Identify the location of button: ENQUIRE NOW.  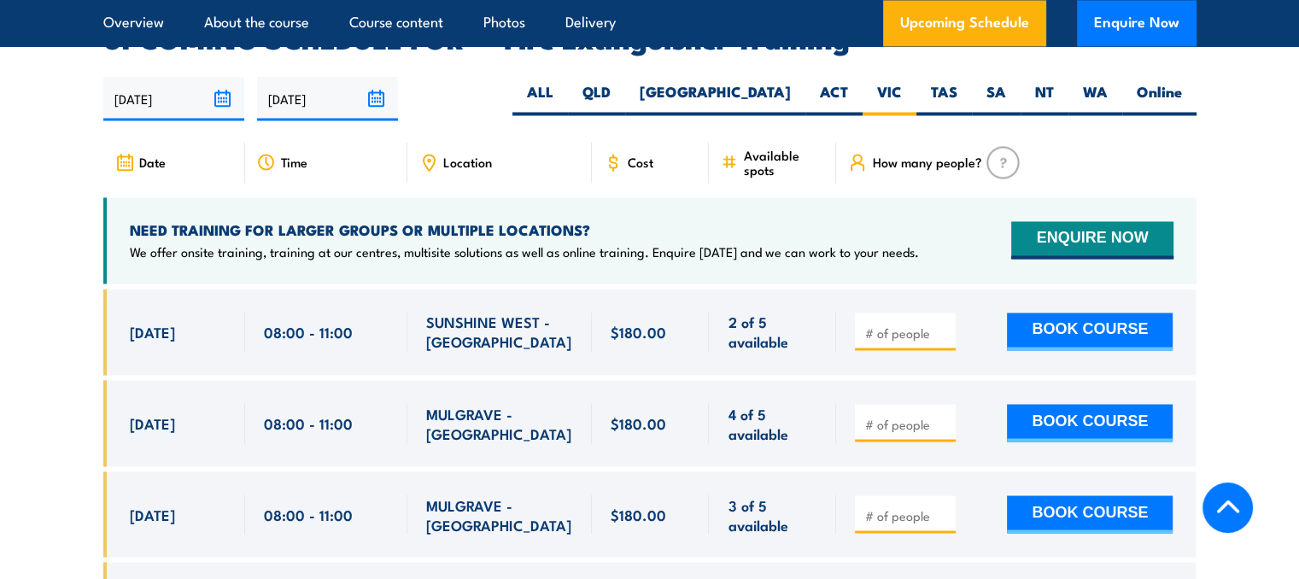
(1091, 240).